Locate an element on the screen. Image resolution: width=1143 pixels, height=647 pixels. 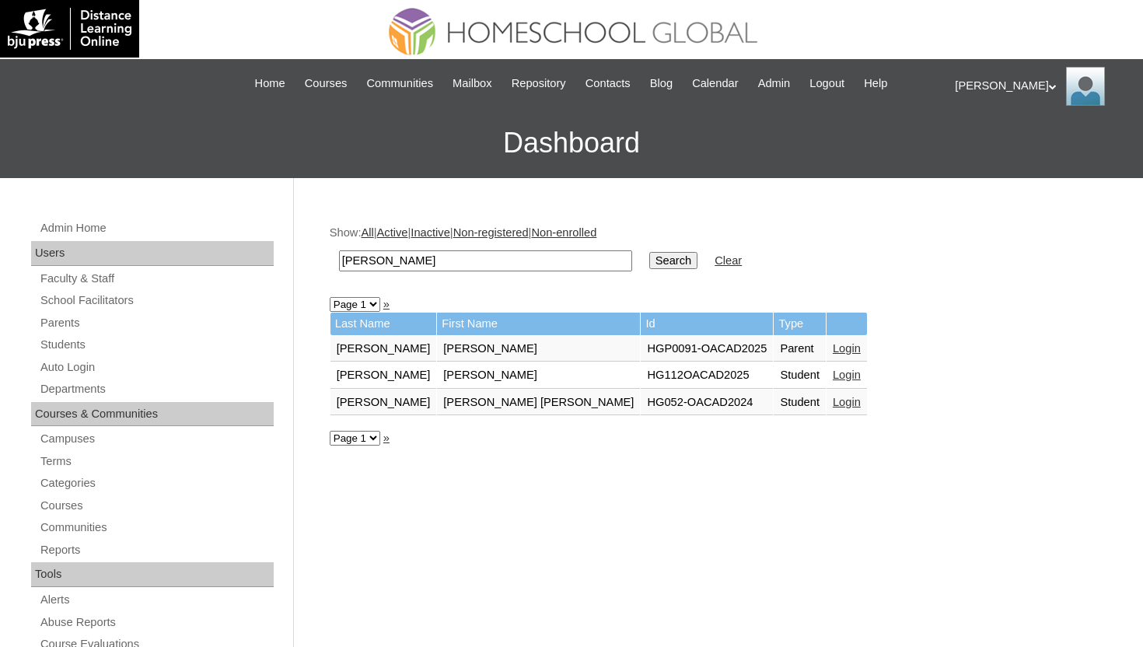
a: Blog is located at coordinates (661, 83).